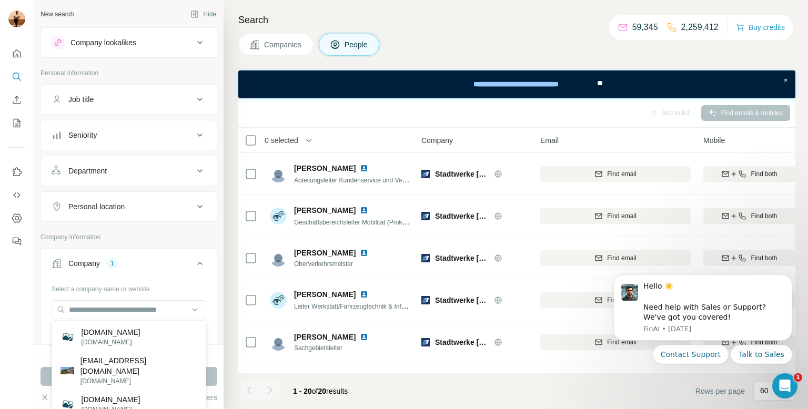 The height and width of the screenshot is (409, 808). Describe the element at coordinates (129, 207) in the screenshot. I see `button: Personal location` at that location.